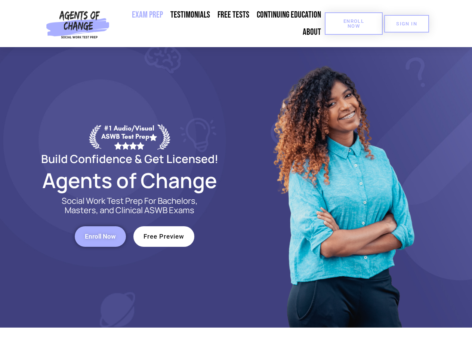  What do you see at coordinates (164, 236) in the screenshot?
I see `span: Free Preview` at bounding box center [164, 236].